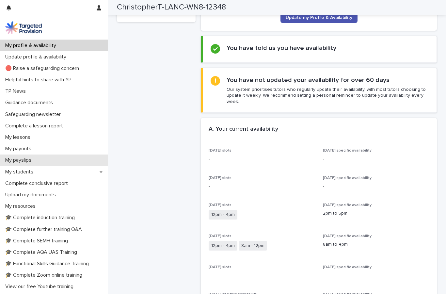 The width and height of the screenshot is (446, 294). Describe the element at coordinates (20, 160) in the screenshot. I see `p: My payslips` at that location.